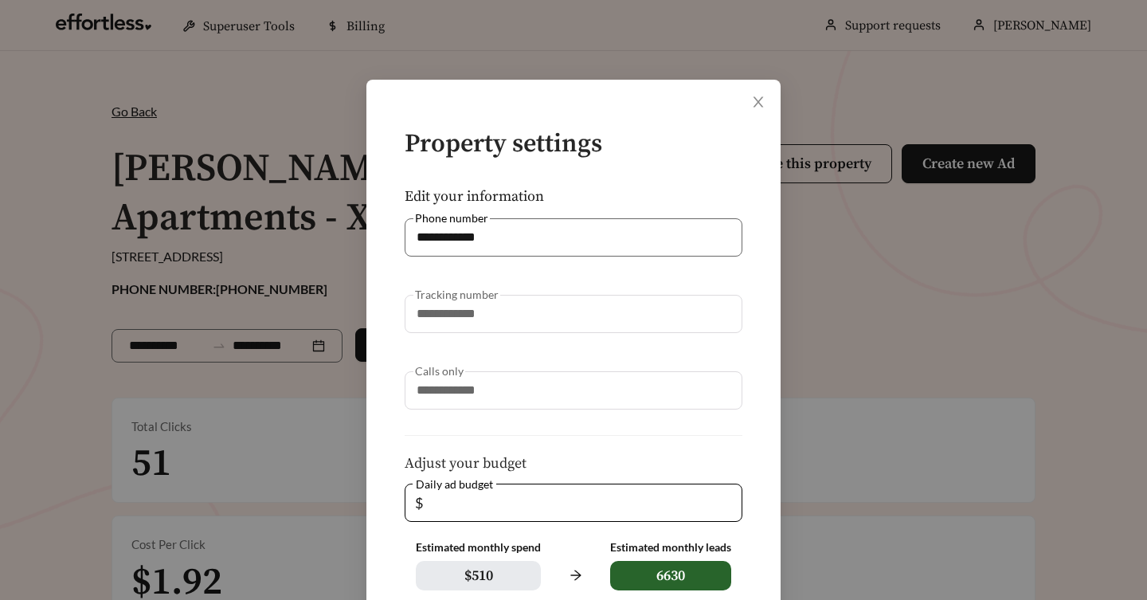 The image size is (1147, 600). What do you see at coordinates (574, 464) in the screenshot?
I see `h5: Adjust your budget` at bounding box center [574, 464].